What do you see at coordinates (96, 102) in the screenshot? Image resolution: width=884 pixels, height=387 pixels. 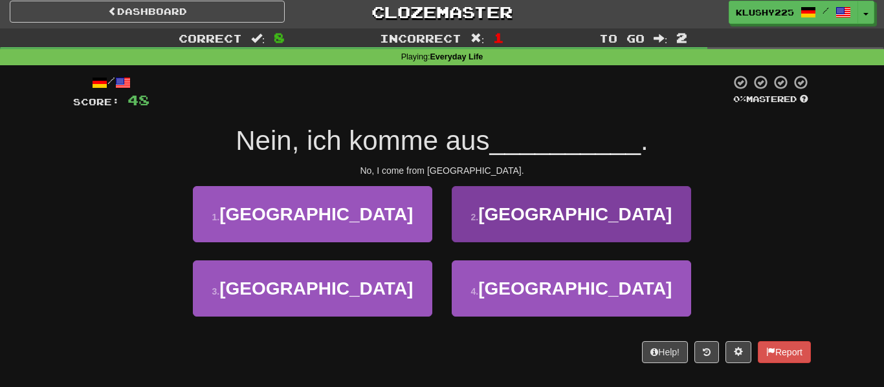 I see `span: Score:` at bounding box center [96, 102].